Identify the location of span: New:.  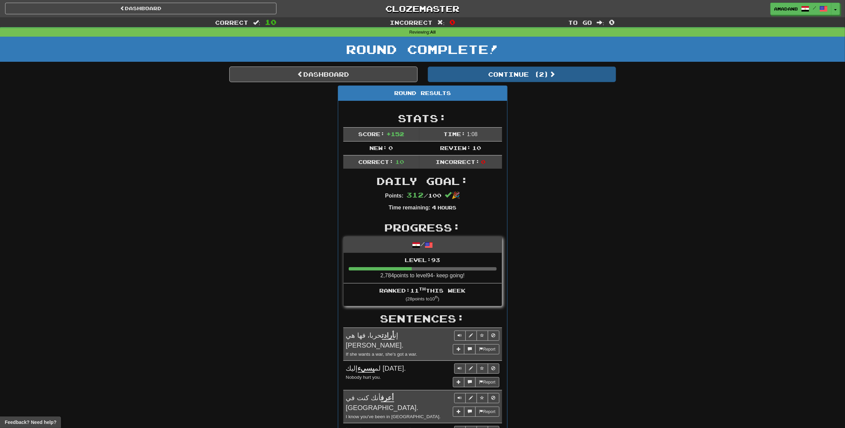
(378, 148).